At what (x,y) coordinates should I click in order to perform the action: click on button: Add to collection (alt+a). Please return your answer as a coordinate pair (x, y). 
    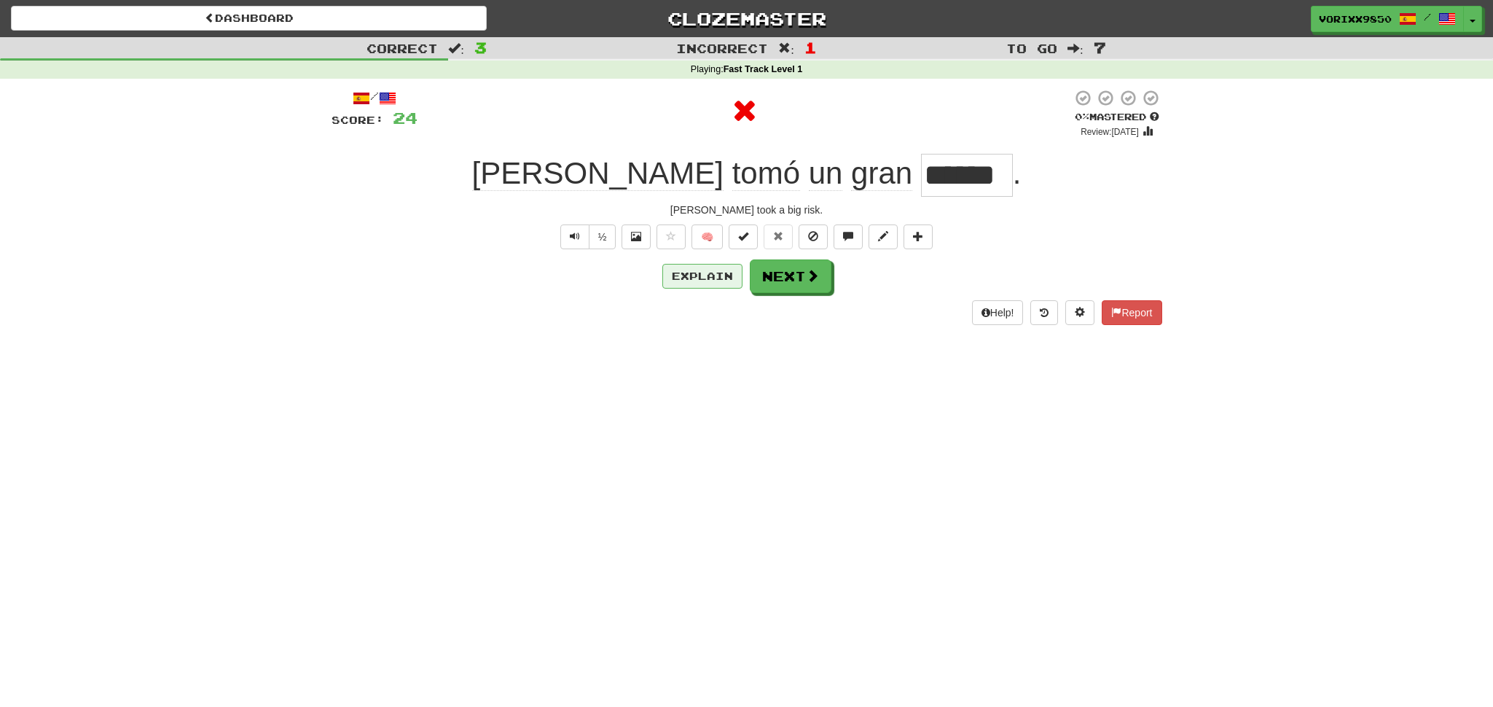
    Looking at the image, I should click on (918, 237).